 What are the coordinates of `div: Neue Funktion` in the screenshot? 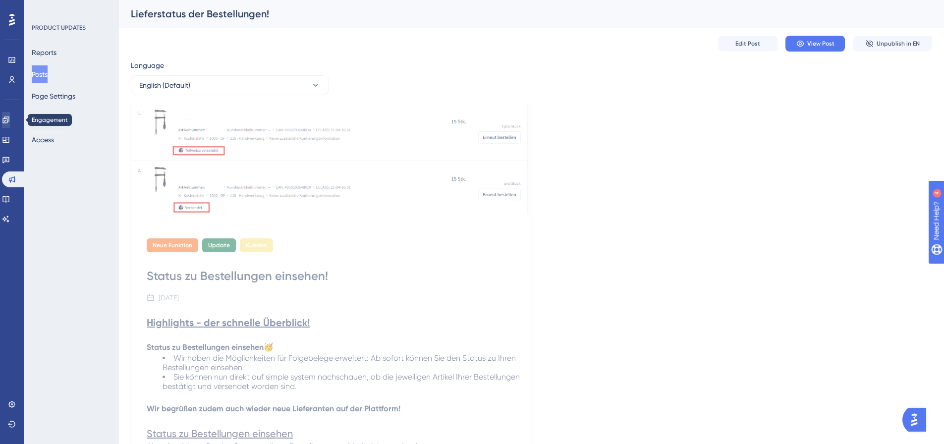 It's located at (172, 245).